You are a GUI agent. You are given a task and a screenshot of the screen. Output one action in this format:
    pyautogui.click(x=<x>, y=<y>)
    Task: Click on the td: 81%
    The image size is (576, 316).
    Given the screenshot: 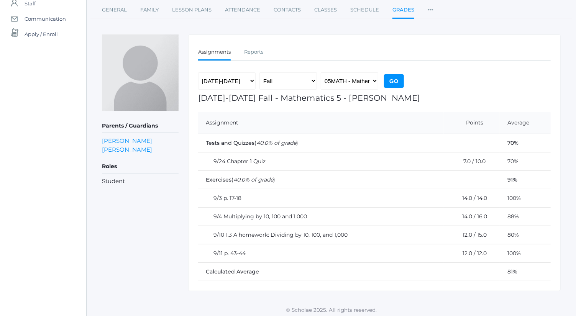 What is the action you would take?
    pyautogui.click(x=525, y=272)
    